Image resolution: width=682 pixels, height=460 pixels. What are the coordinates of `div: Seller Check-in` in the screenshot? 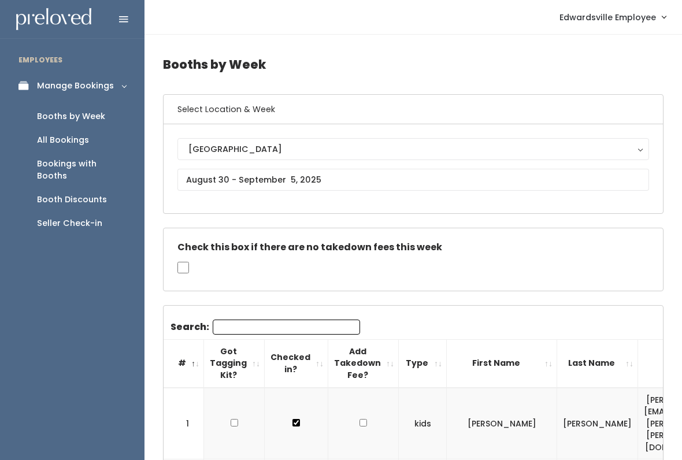 It's located at (69, 223).